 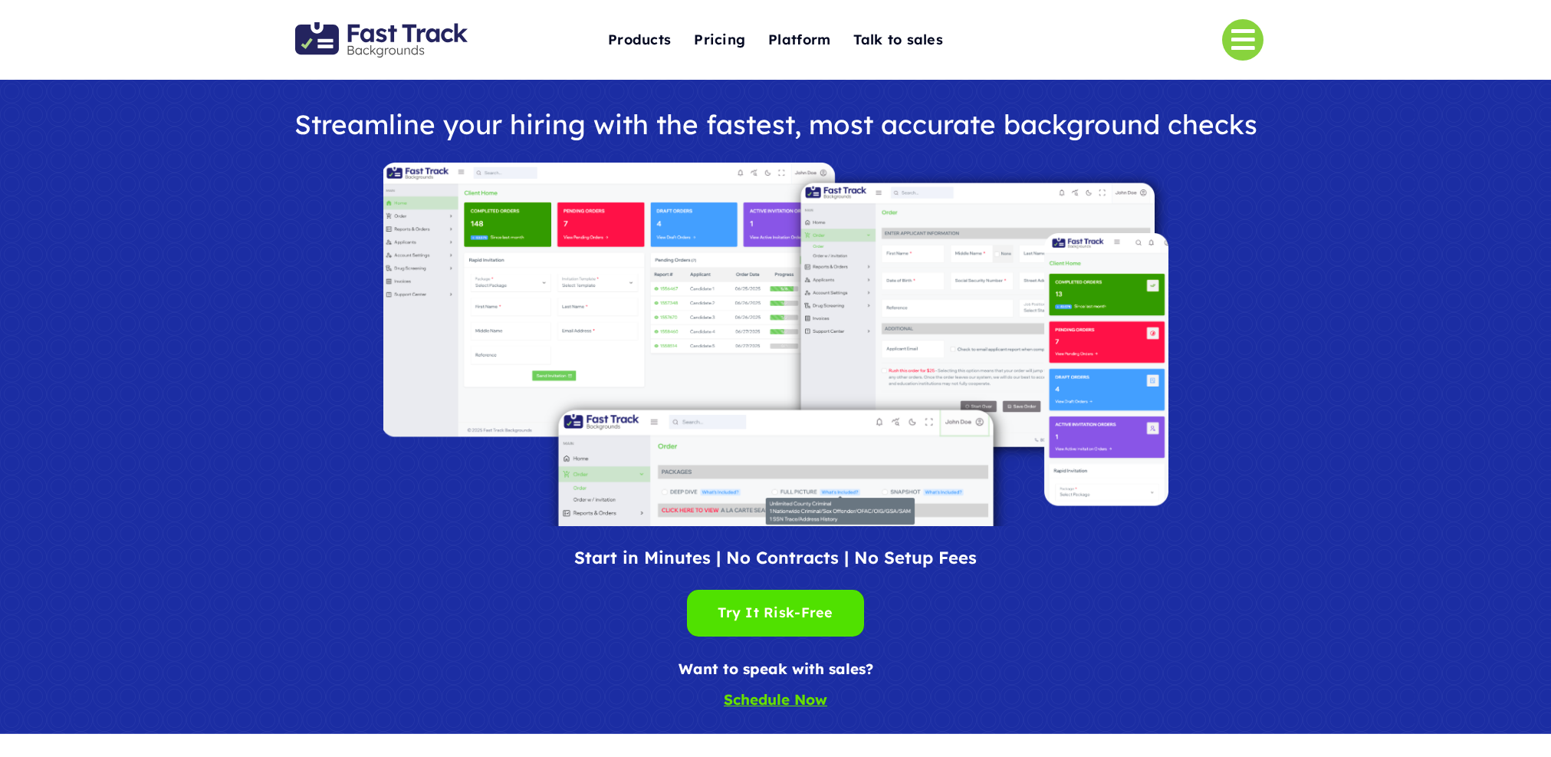 What do you see at coordinates (775, 40) in the screenshot?
I see `nav: One Page` at bounding box center [775, 40].